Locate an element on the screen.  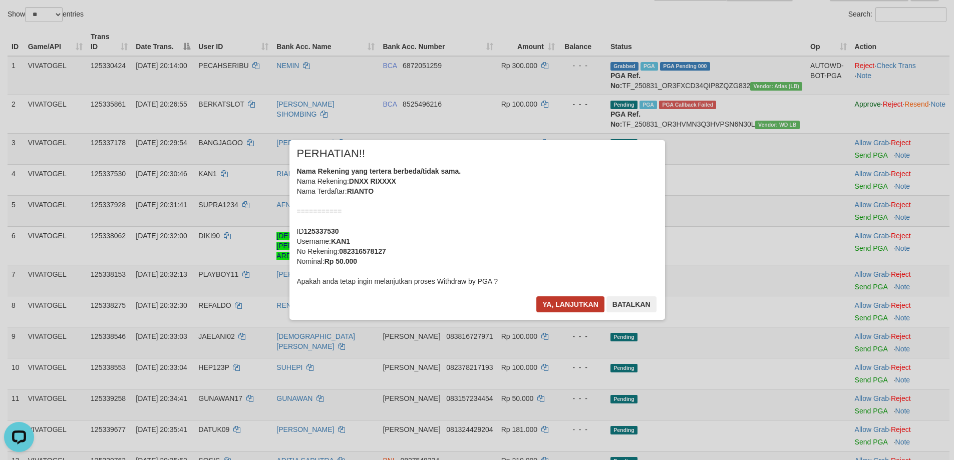
b: RIANTO is located at coordinates (360, 191).